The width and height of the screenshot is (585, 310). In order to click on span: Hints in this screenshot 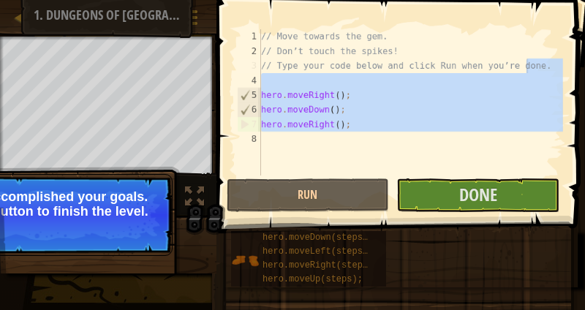, I will do `click(145, 15)`.